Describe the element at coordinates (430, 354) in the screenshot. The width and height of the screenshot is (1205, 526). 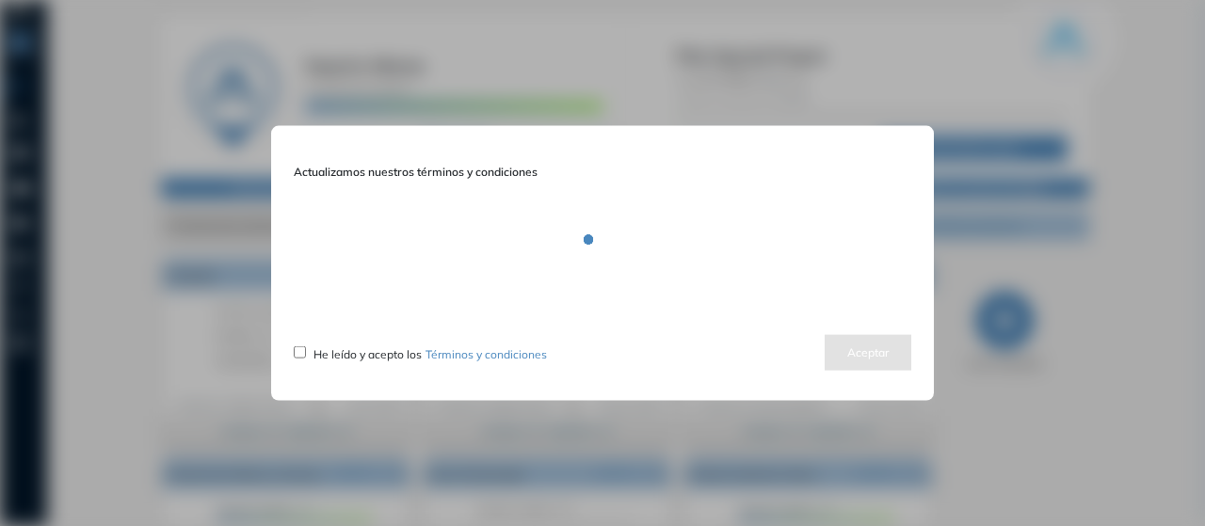
I see `span: He leído y acepto los` at that location.